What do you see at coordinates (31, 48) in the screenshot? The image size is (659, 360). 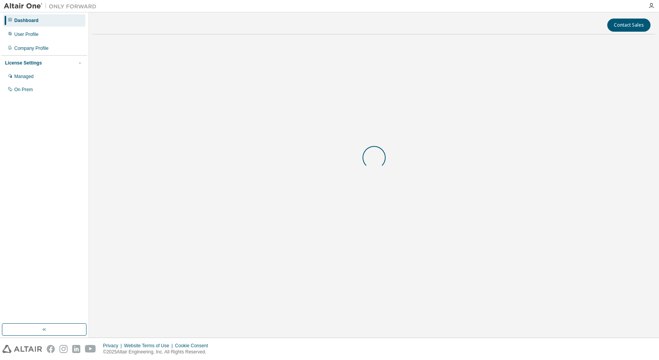 I see `div: Company Profile` at bounding box center [31, 48].